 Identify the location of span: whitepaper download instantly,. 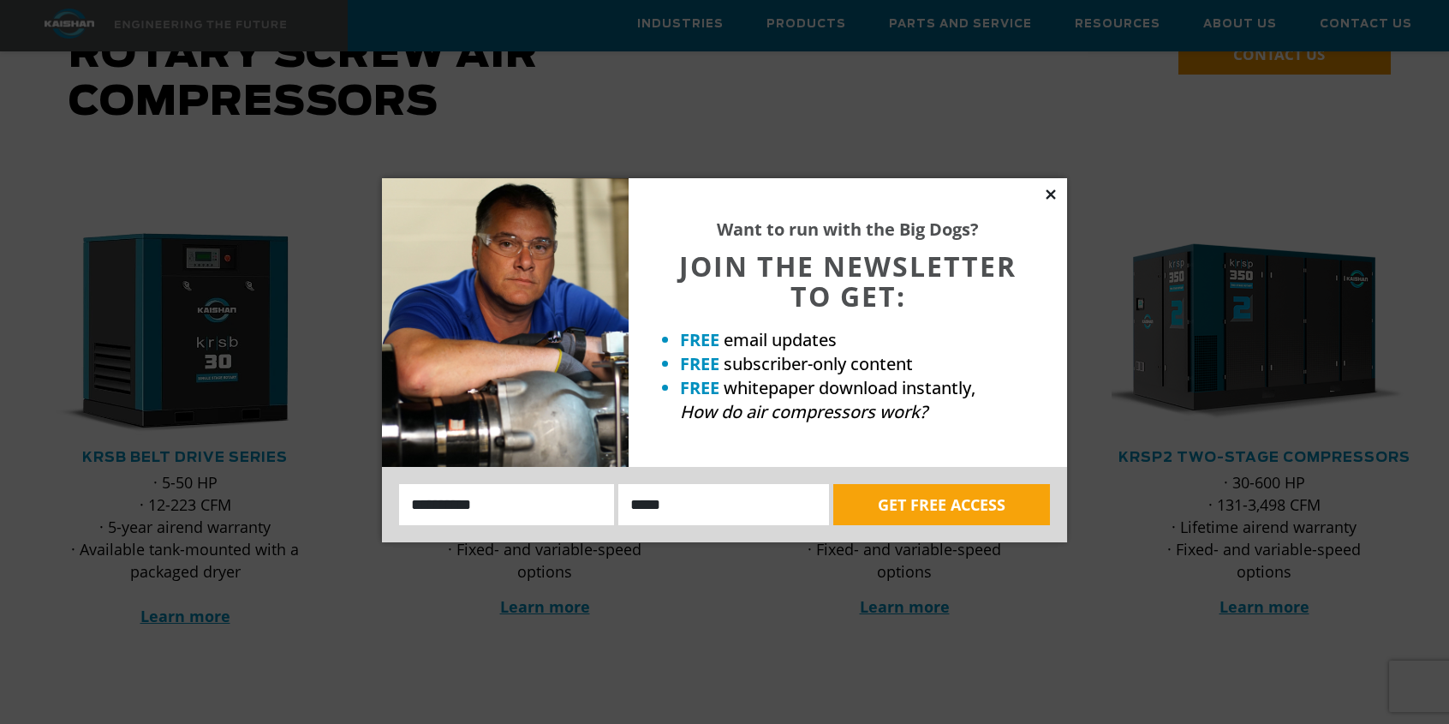
(850, 387).